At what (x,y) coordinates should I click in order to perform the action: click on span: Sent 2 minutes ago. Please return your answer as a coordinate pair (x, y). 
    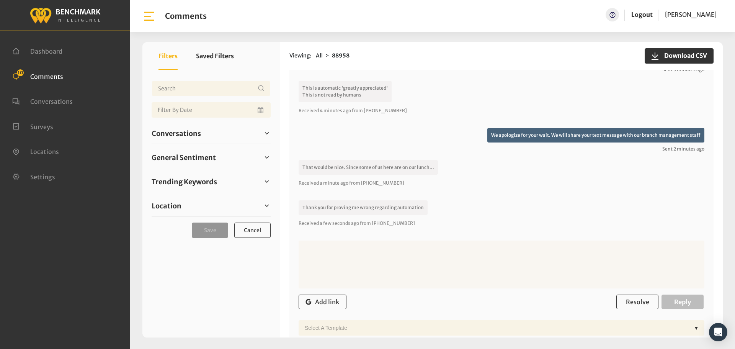
    Looking at the image, I should click on (502, 149).